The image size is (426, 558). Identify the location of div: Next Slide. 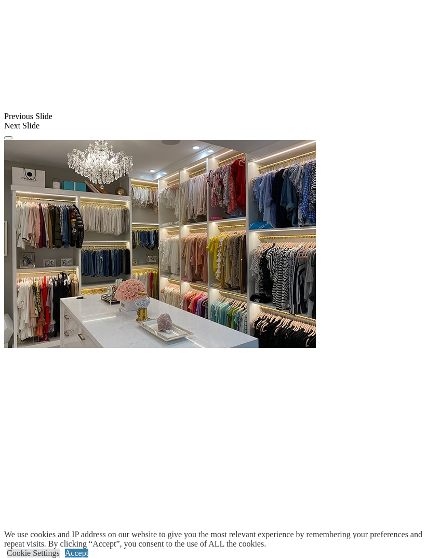
(213, 126).